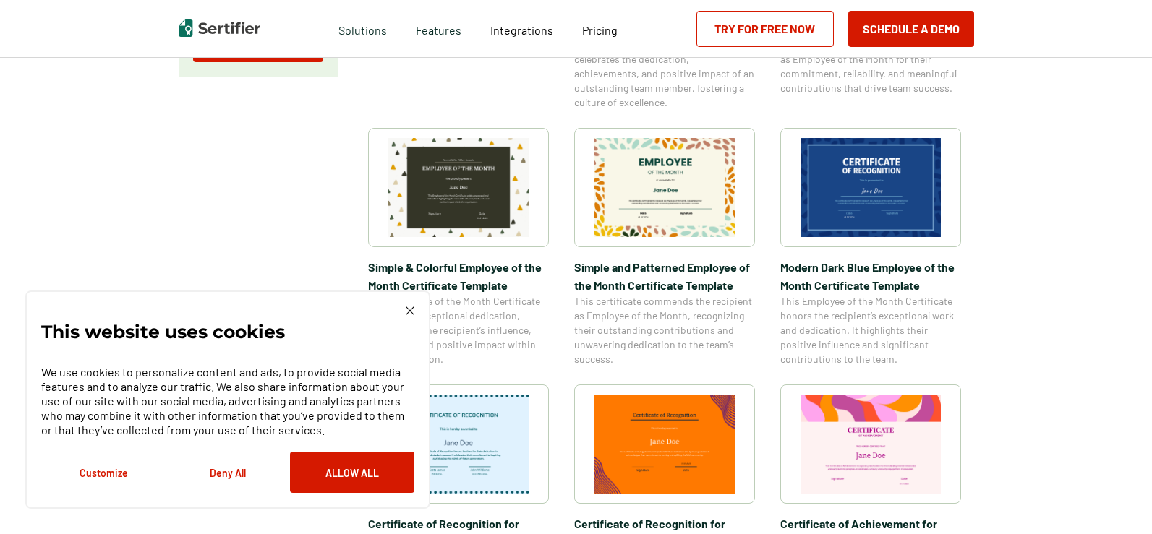 The image size is (1152, 534). I want to click on img: Simple and Patterned Employee of the Month Certificate Template, so click(664, 187).